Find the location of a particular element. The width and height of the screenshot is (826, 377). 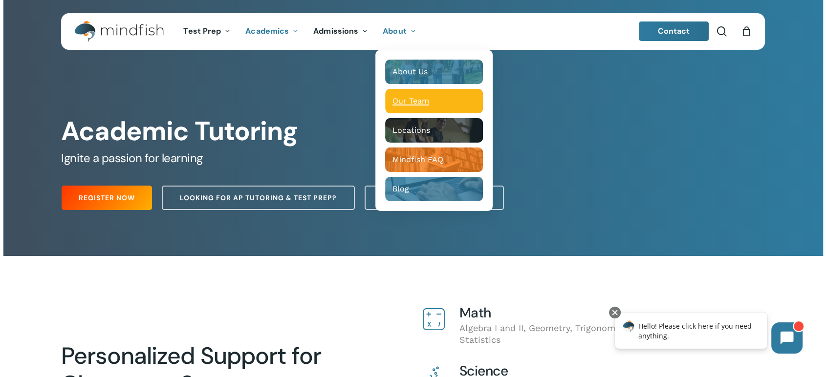

a: Academics is located at coordinates (272, 31).